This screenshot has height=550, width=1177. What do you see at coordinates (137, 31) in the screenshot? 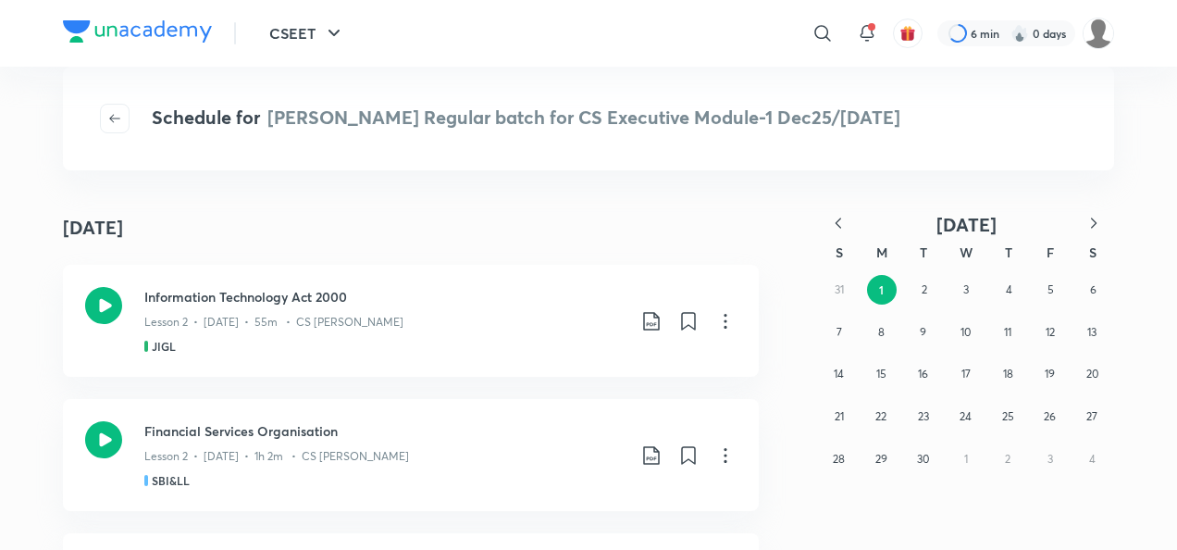
I see `img: Company Logo` at bounding box center [137, 31].